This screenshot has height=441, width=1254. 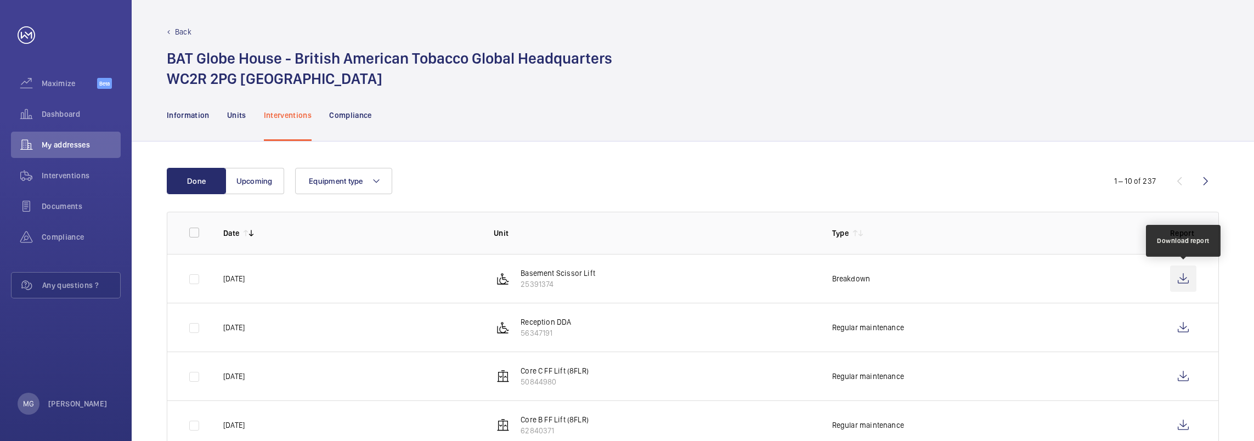 I want to click on span: Beta, so click(x=104, y=83).